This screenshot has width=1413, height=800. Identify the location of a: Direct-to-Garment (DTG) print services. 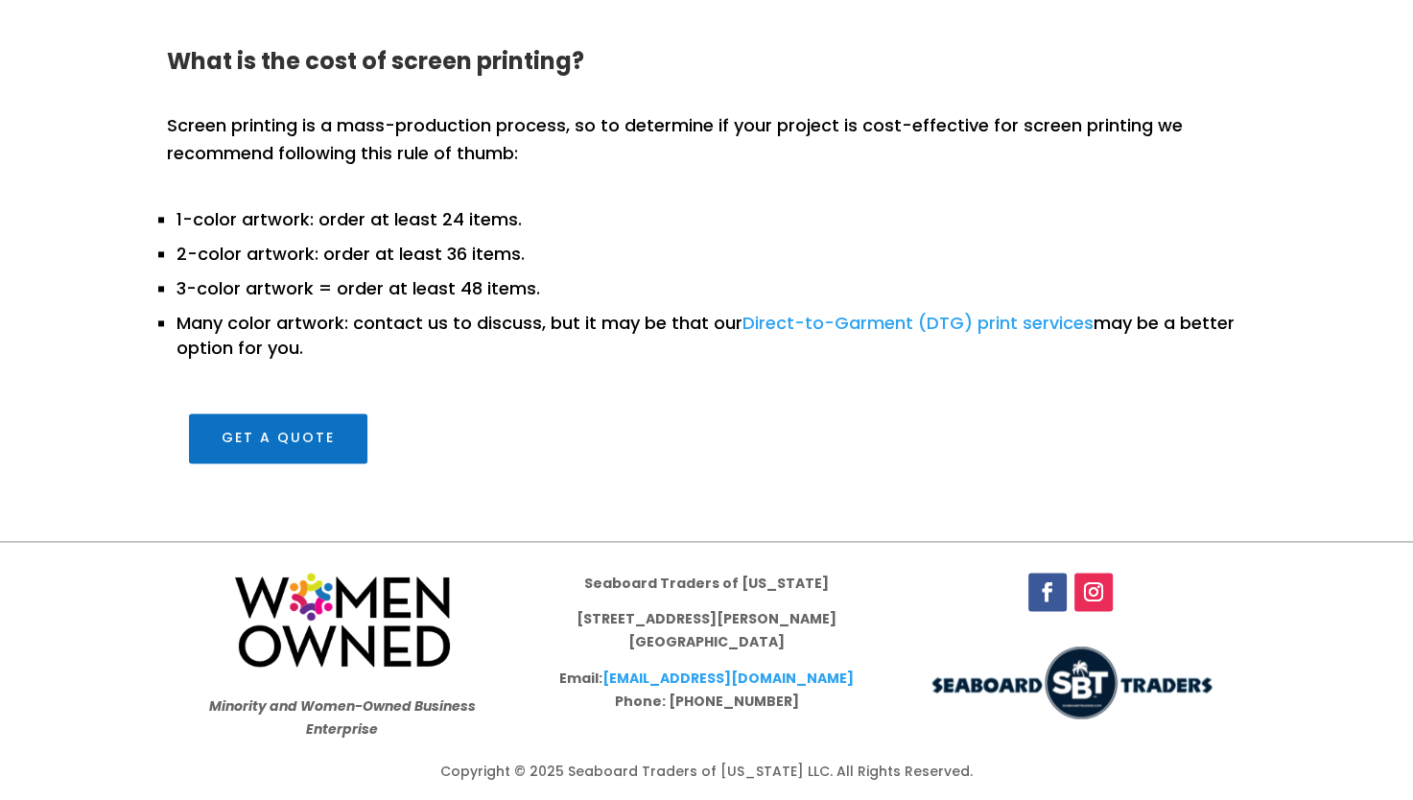
(918, 322).